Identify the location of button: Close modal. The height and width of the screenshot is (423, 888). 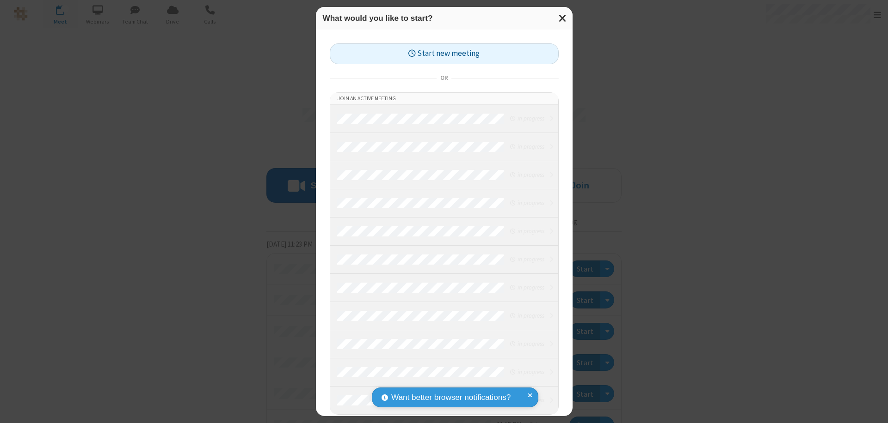
(563, 18).